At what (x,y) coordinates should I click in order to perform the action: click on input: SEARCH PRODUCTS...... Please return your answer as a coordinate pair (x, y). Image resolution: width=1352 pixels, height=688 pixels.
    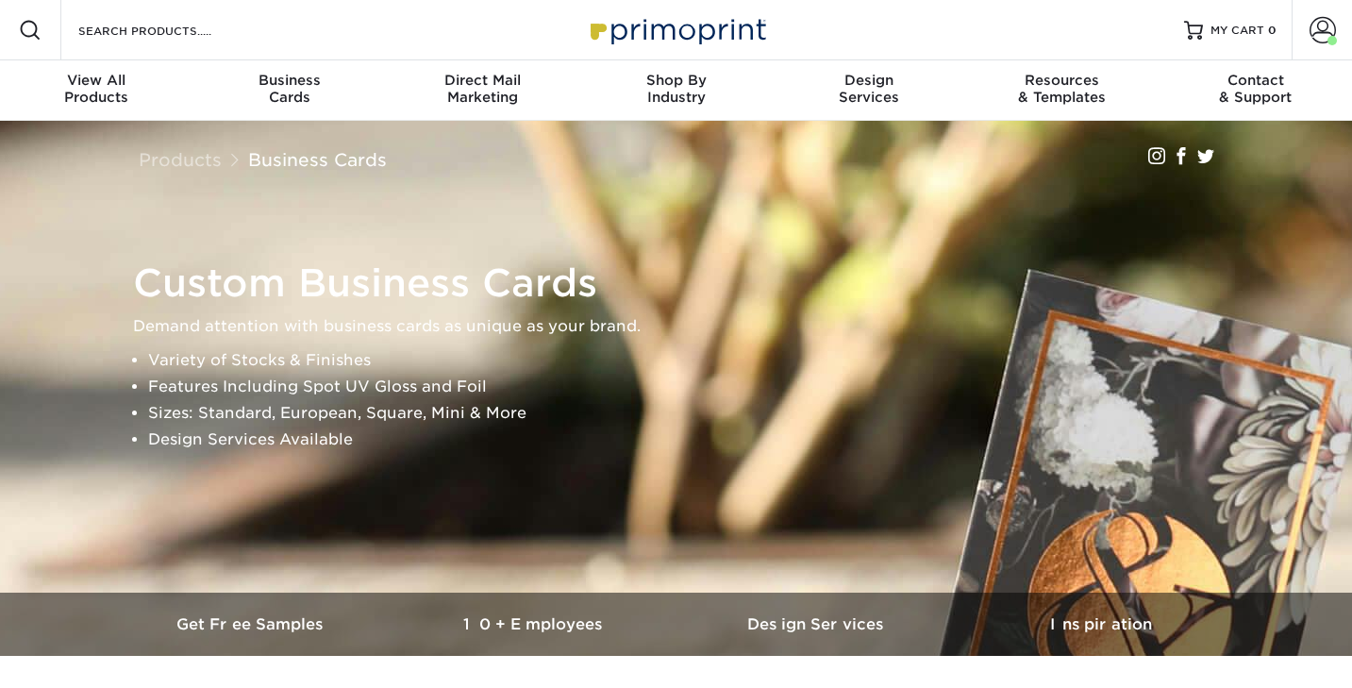
    Looking at the image, I should click on (168, 30).